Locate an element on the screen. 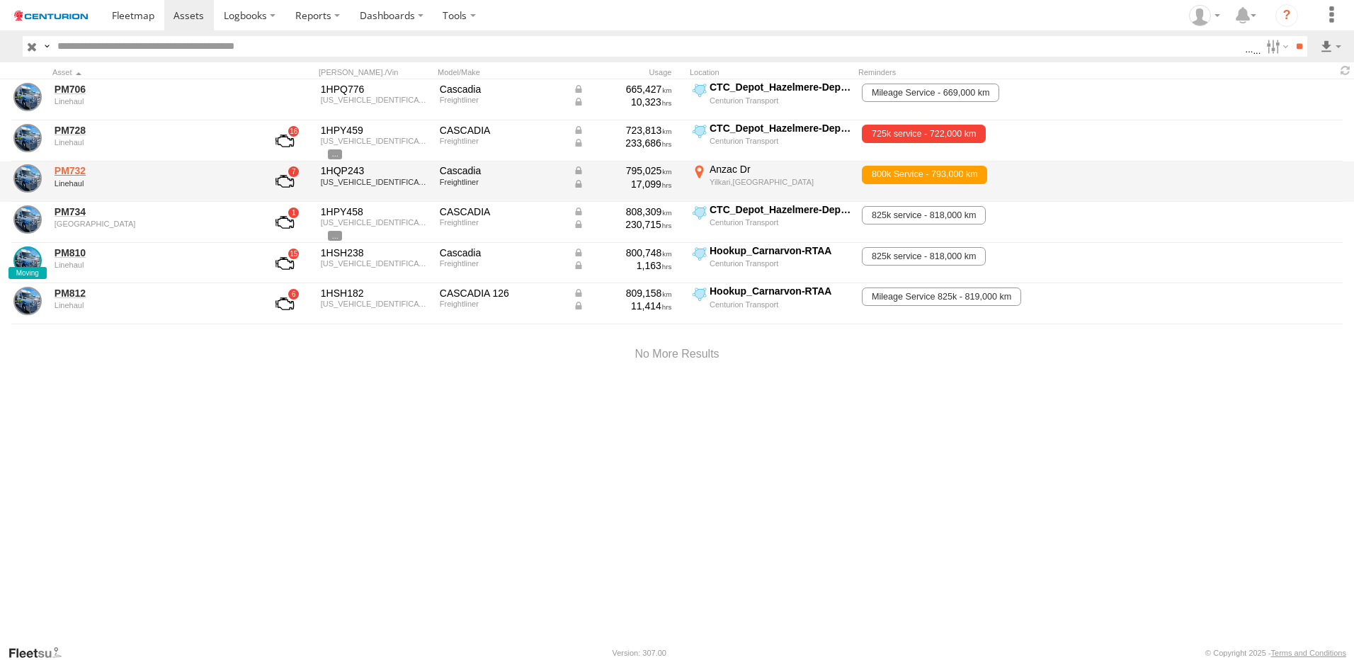 The width and height of the screenshot is (1354, 660). a: PM734 is located at coordinates (152, 212).